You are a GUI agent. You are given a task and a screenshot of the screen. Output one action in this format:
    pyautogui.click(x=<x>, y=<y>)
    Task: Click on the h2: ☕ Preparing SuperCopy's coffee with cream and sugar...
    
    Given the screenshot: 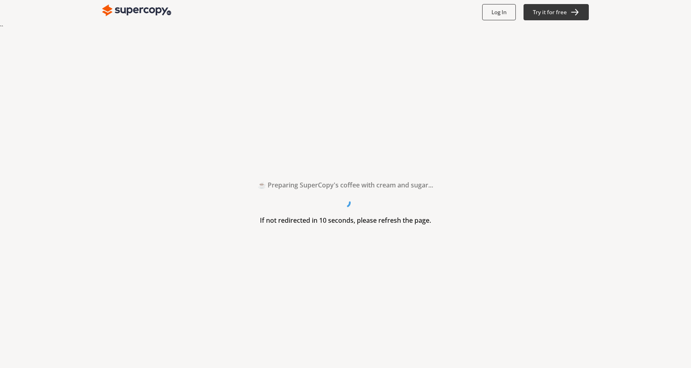 What is the action you would take?
    pyautogui.click(x=345, y=185)
    